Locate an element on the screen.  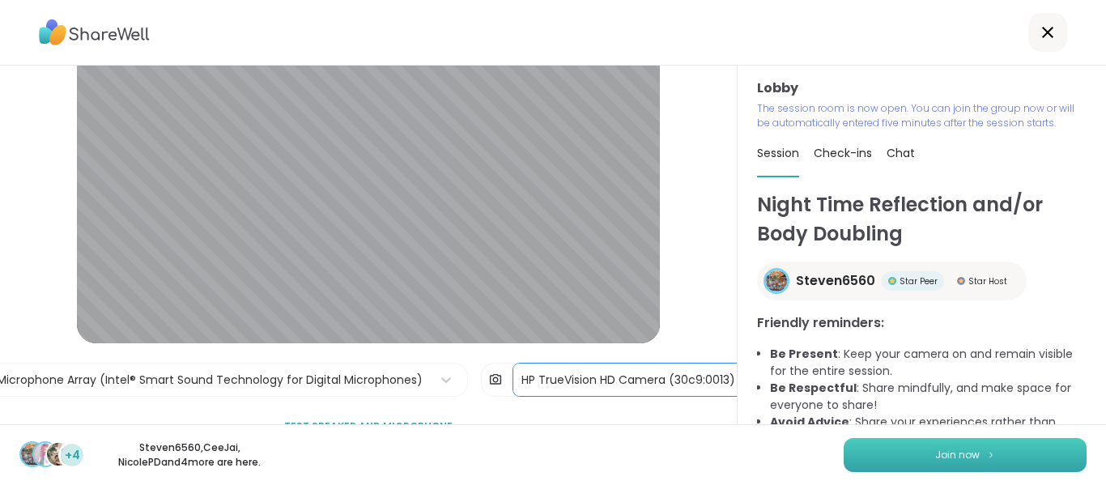
div: HP TrueVision HD Camera (30c9:0013) is located at coordinates (628, 380).